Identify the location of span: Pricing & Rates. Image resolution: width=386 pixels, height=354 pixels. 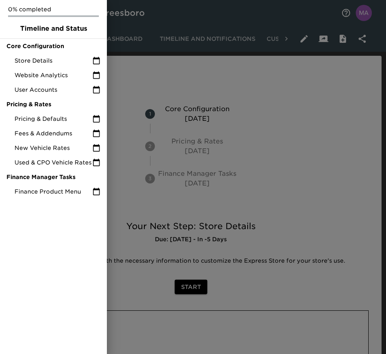
(53, 104).